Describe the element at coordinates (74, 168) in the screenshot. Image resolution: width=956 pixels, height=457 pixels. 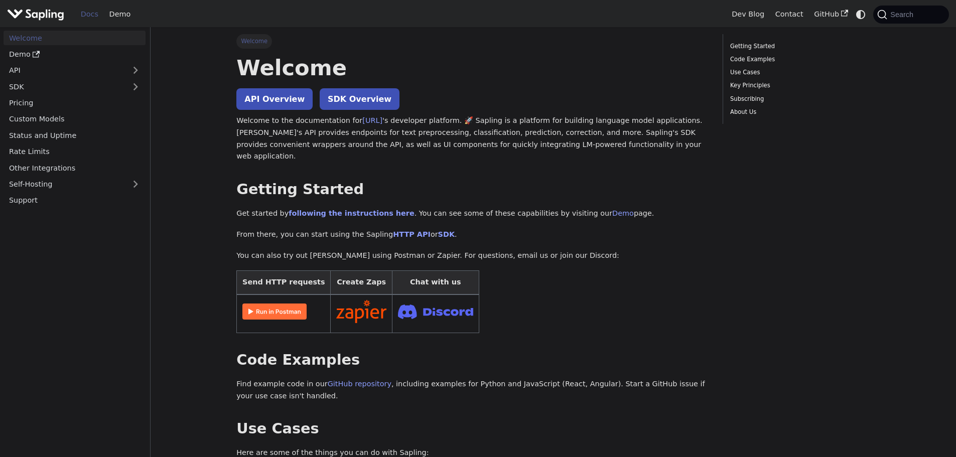
I see `a: Other Integrations` at that location.